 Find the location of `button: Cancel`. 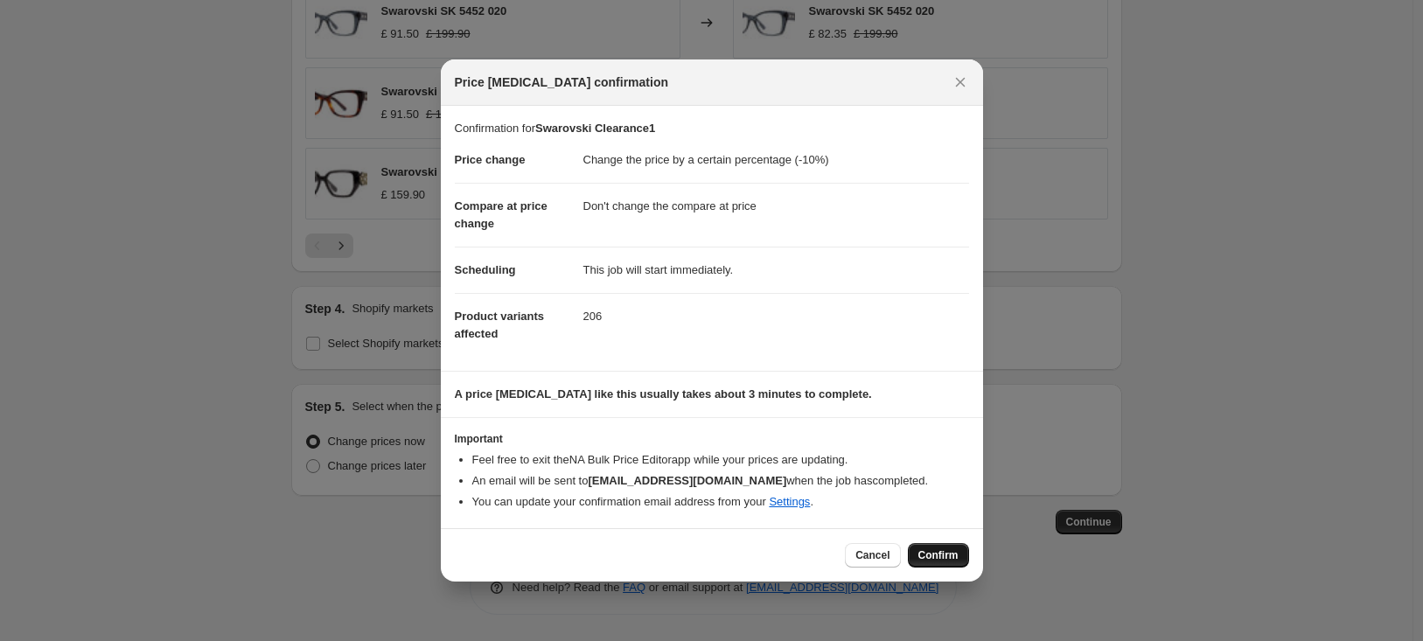

button: Cancel is located at coordinates (872, 555).